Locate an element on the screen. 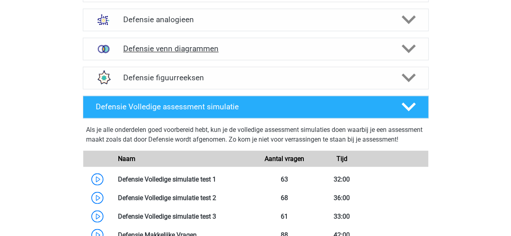 The height and width of the screenshot is (236, 511). h4: Defensie figuurreeksen is located at coordinates (255, 78).